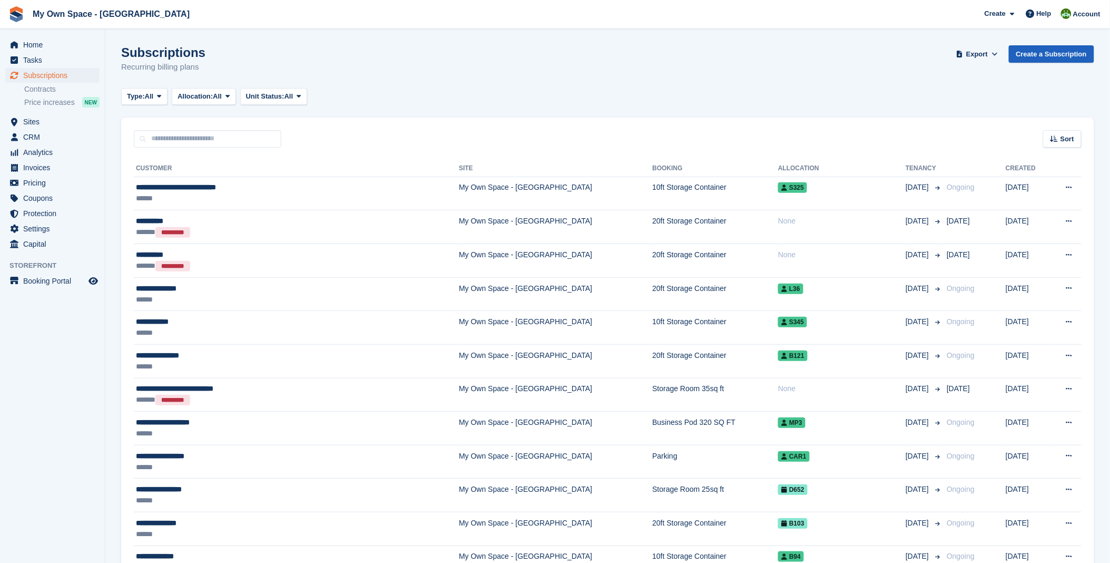 This screenshot has width=1110, height=563. I want to click on span: D652, so click(793, 490).